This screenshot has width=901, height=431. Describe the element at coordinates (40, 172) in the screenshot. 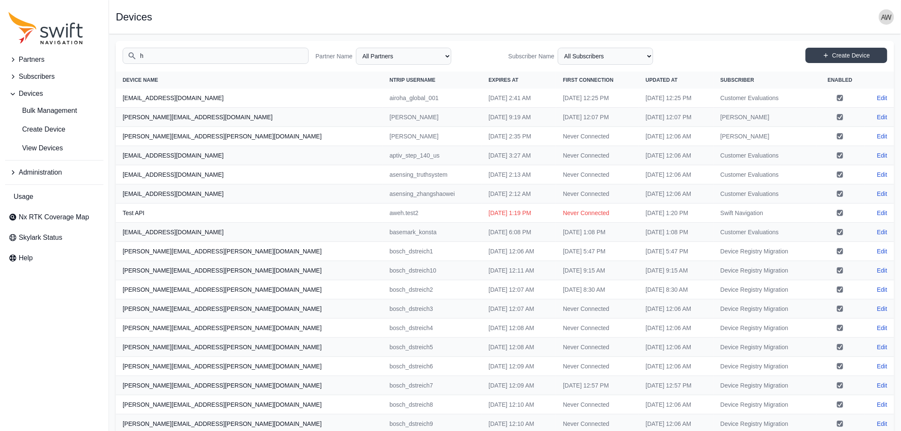

I see `span: Administration` at that location.